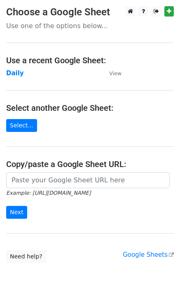  What do you see at coordinates (15, 73) in the screenshot?
I see `a: Daily` at bounding box center [15, 73].